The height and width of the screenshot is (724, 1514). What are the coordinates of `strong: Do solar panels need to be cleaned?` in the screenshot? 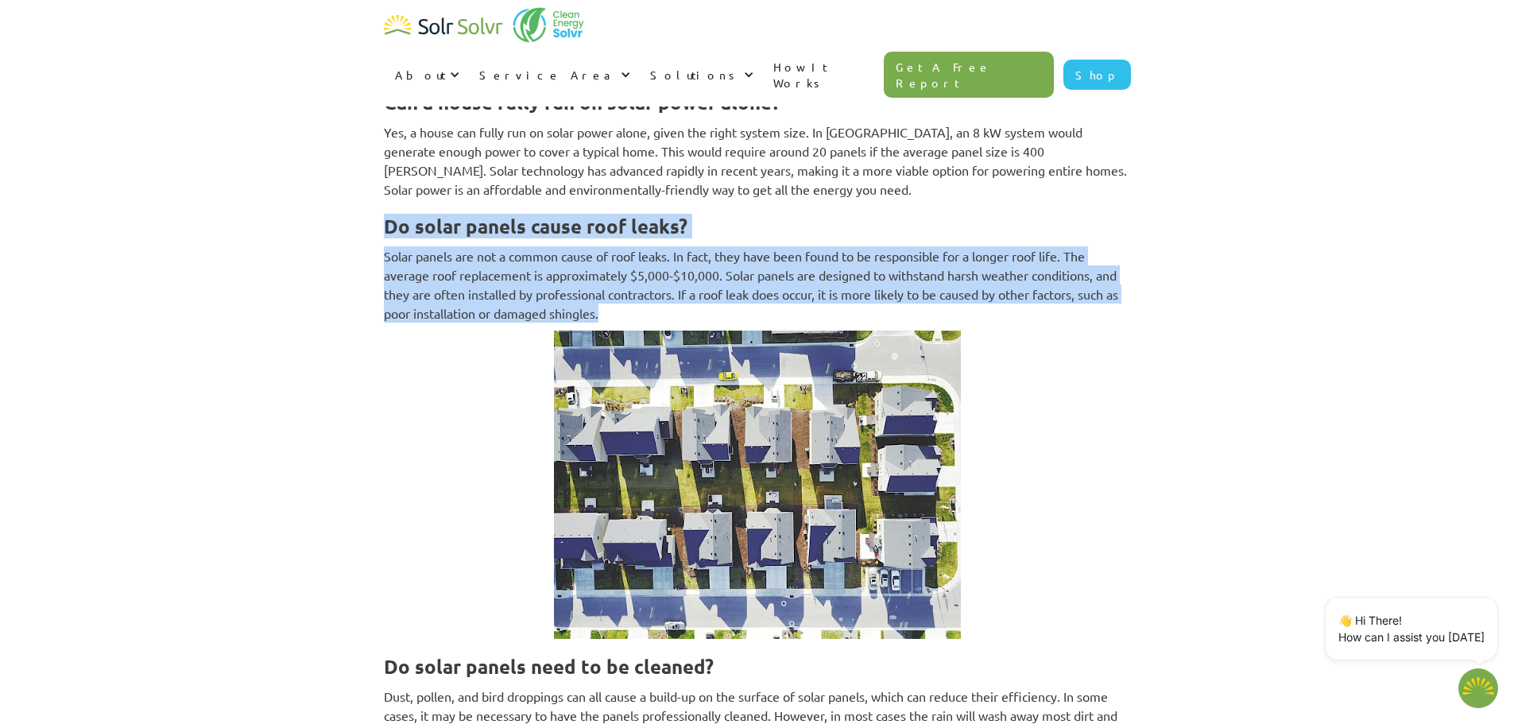 It's located at (548, 666).